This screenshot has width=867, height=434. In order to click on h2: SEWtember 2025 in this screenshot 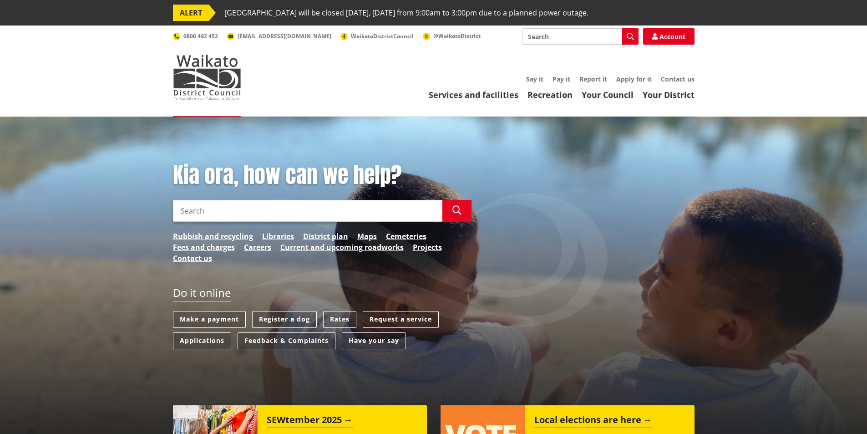, I will do `click(310, 421)`.